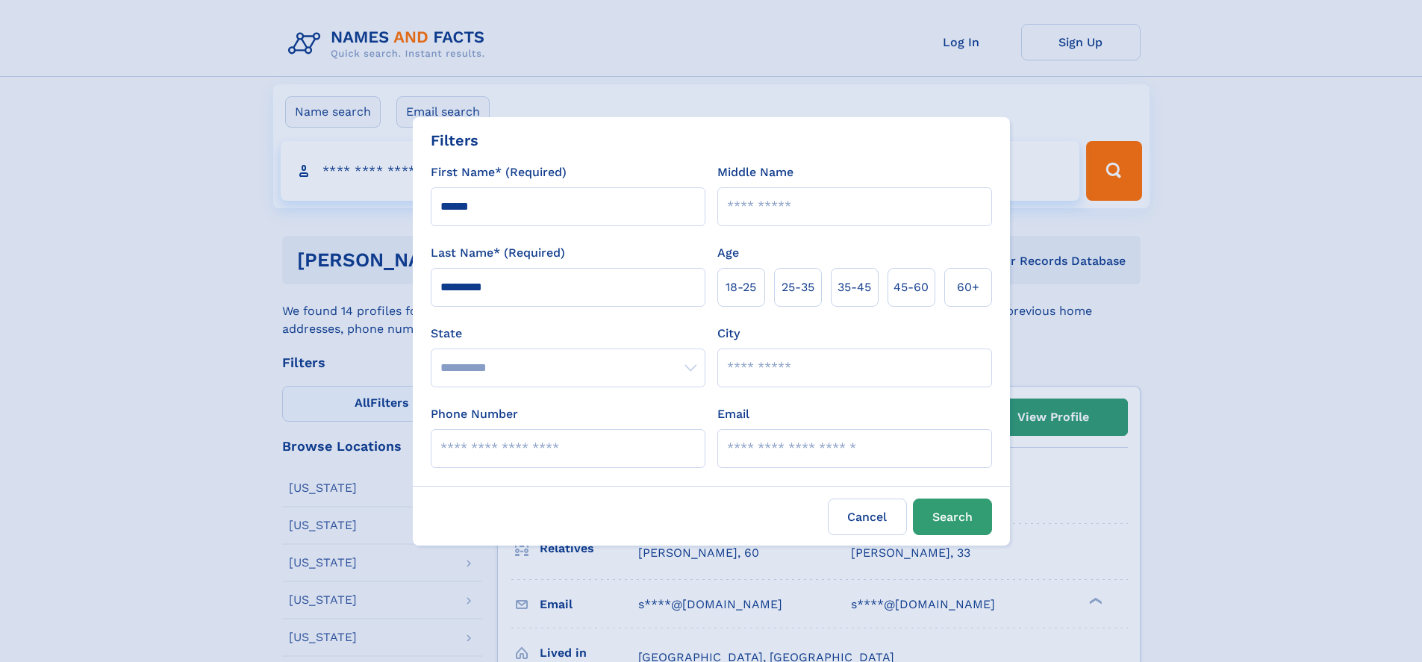 Image resolution: width=1422 pixels, height=662 pixels. Describe the element at coordinates (498, 253) in the screenshot. I see `label: Last Name* (Required)` at that location.